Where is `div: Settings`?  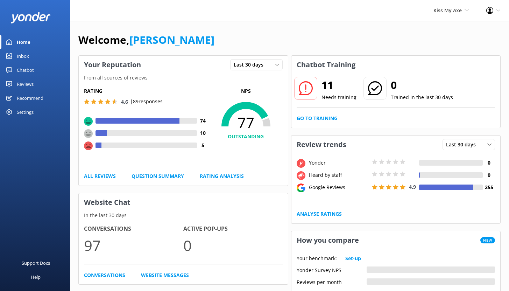 div: Settings is located at coordinates (25, 112).